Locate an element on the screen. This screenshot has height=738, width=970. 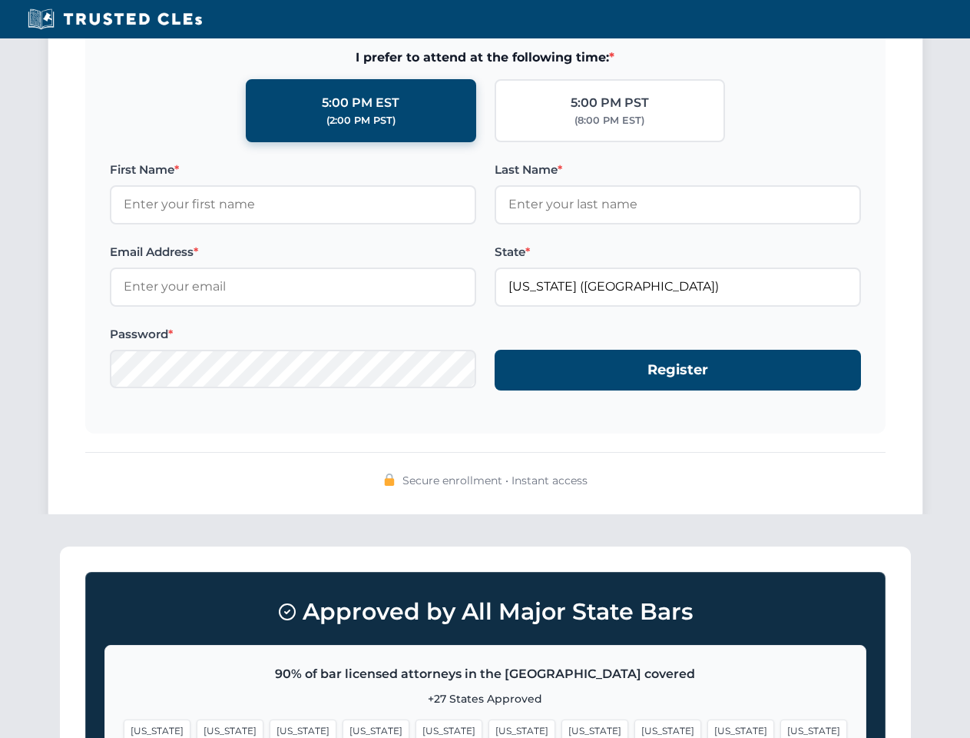
div: 5:00 PM EST is located at coordinates (360, 103).